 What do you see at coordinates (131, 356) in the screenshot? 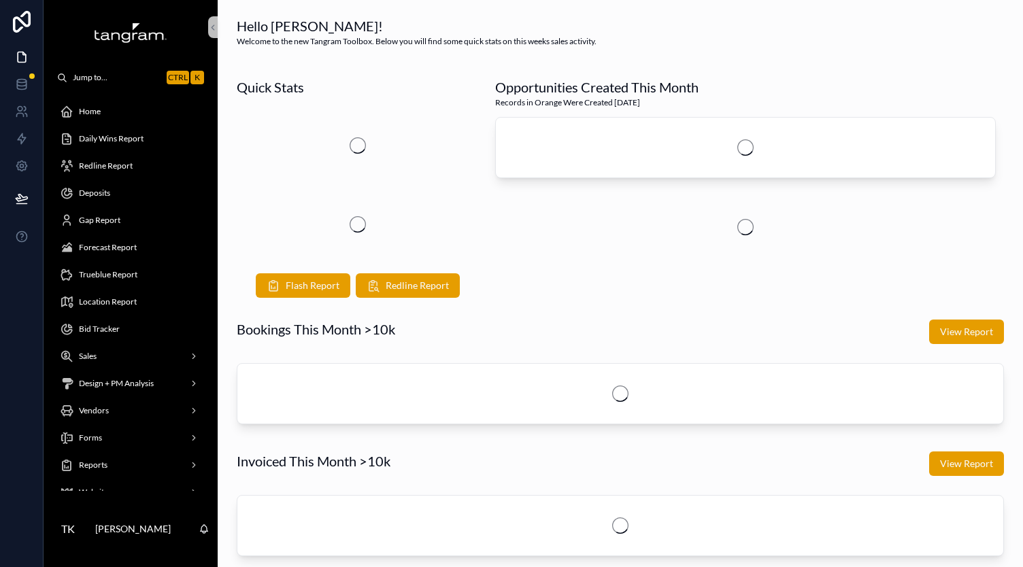
I see `a: Sales` at bounding box center [131, 356].